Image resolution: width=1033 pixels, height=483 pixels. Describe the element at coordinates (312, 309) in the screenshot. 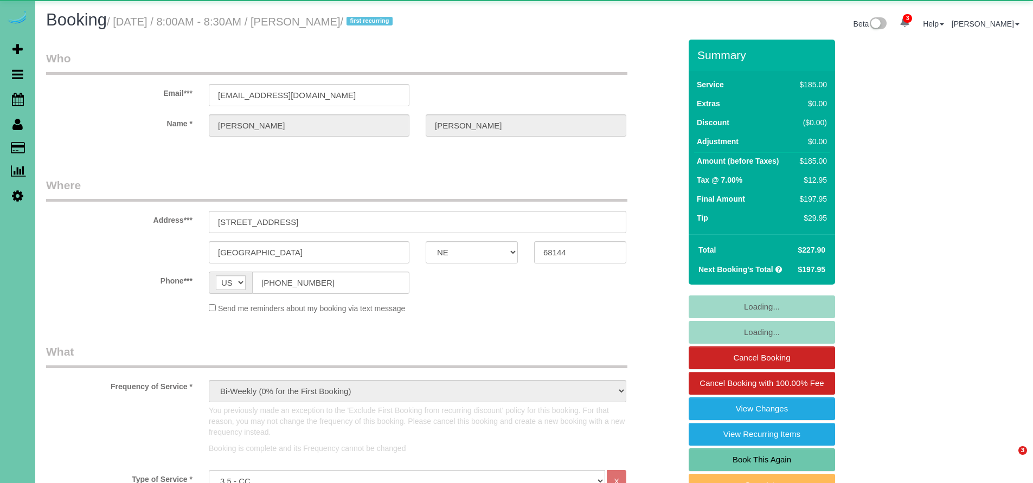

I see `span: Send me reminders about my booking via text message` at that location.